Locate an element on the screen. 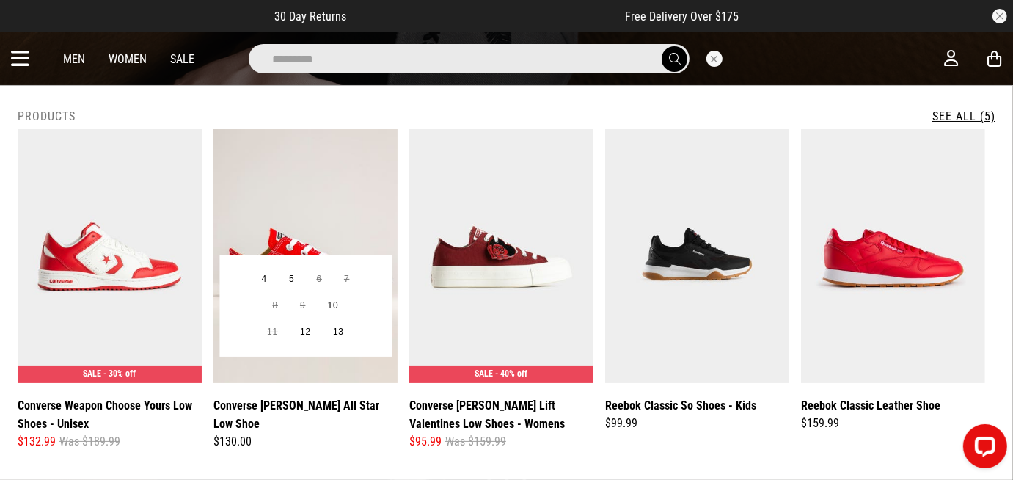  button: 9 is located at coordinates (302, 306).